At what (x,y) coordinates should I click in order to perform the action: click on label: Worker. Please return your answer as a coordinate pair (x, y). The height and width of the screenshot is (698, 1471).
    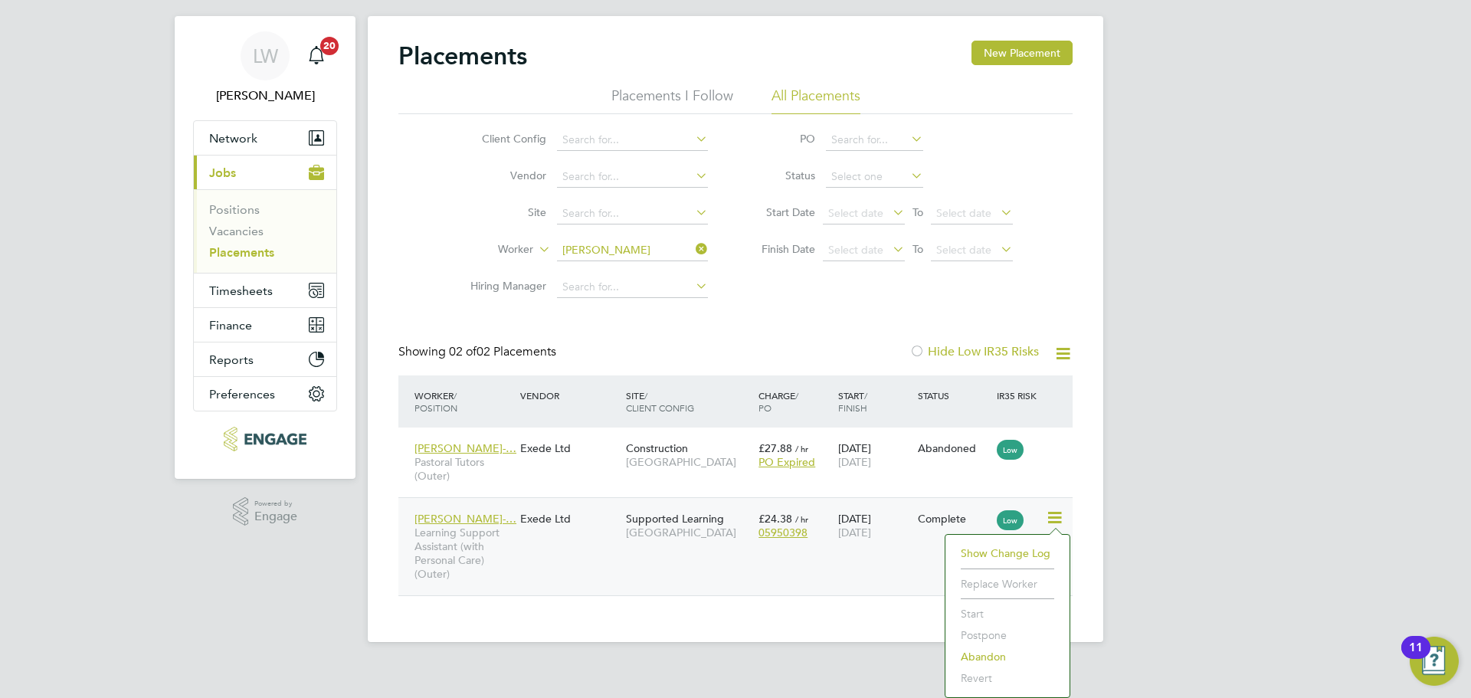
    Looking at the image, I should click on (489, 250).